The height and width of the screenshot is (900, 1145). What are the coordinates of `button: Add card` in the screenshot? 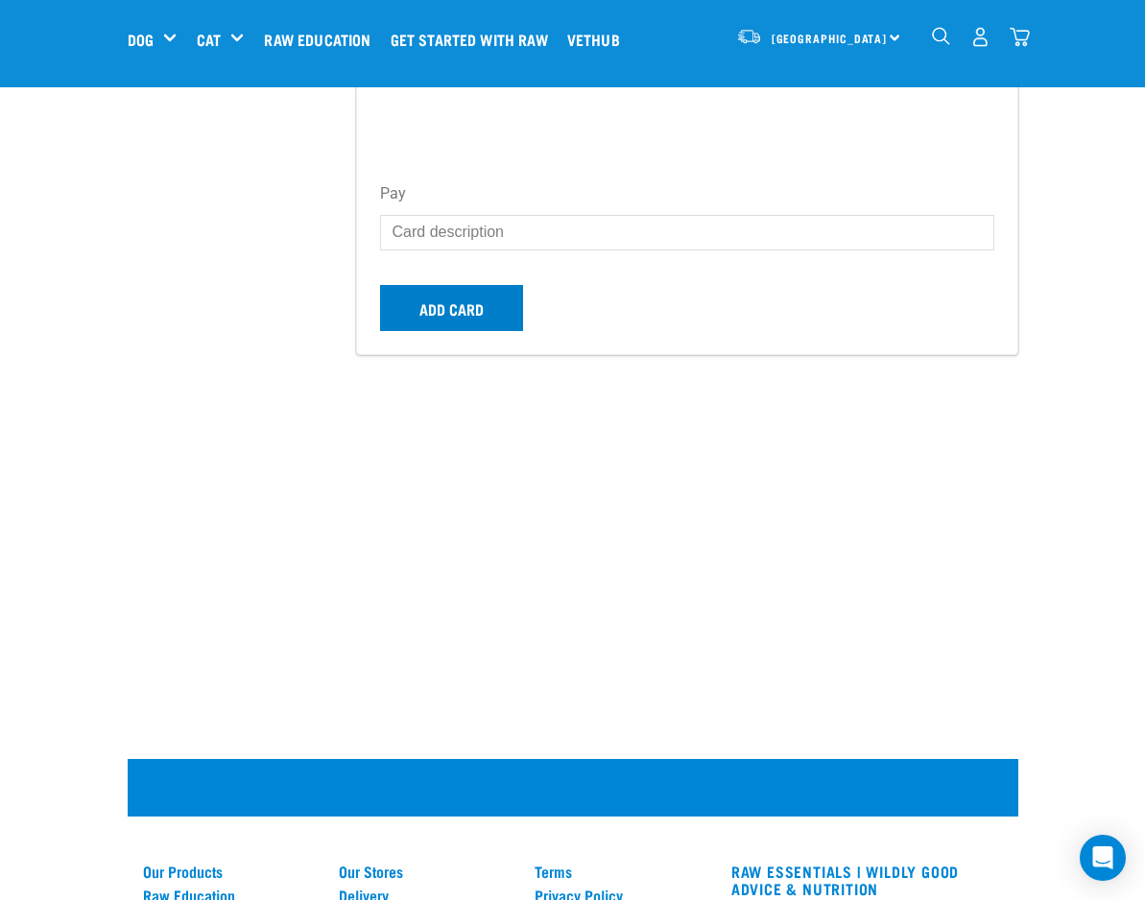 It's located at (451, 308).